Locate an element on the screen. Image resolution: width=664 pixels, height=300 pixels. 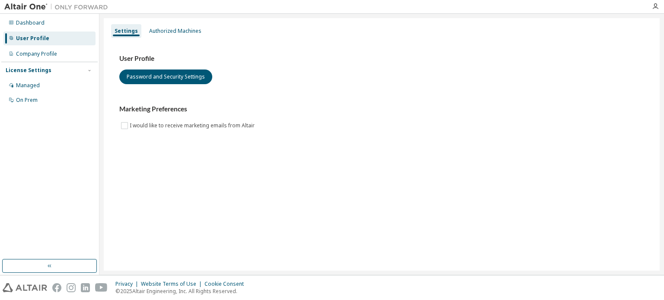
div: Privacy is located at coordinates (128, 284).